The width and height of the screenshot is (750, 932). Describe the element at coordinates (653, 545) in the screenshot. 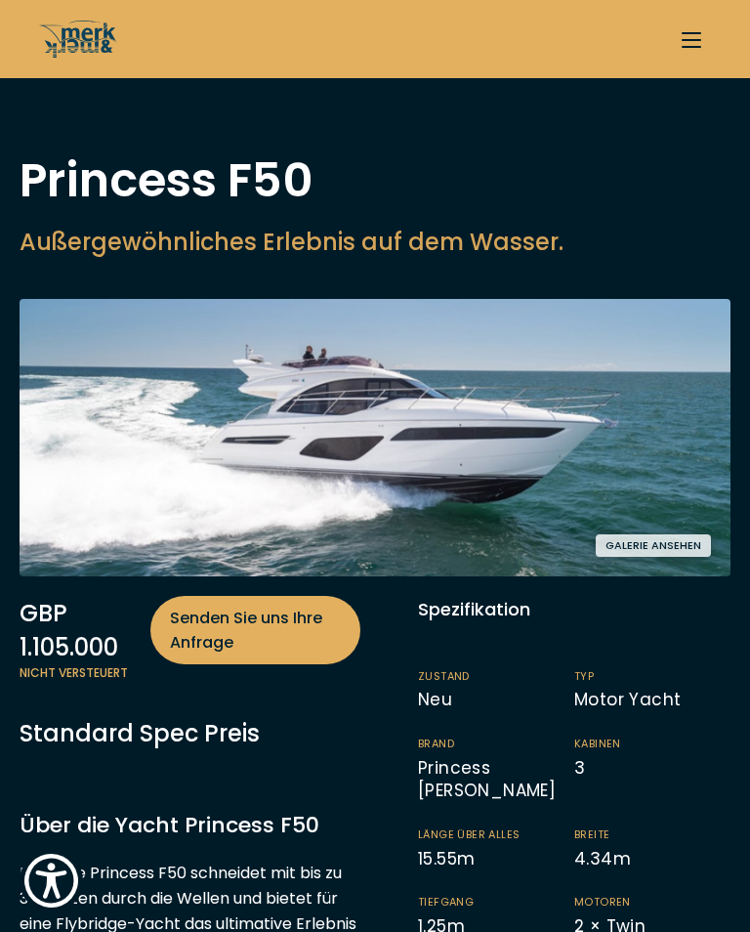

I see `button: Galerie ansehen` at that location.